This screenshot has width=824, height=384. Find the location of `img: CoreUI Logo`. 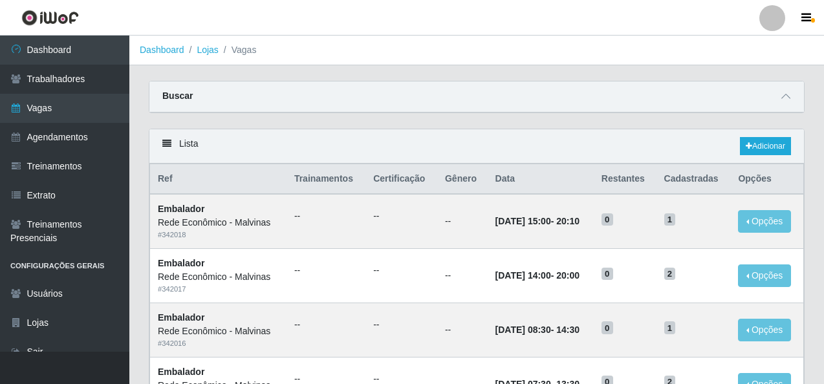

img: CoreUI Logo is located at coordinates (50, 17).